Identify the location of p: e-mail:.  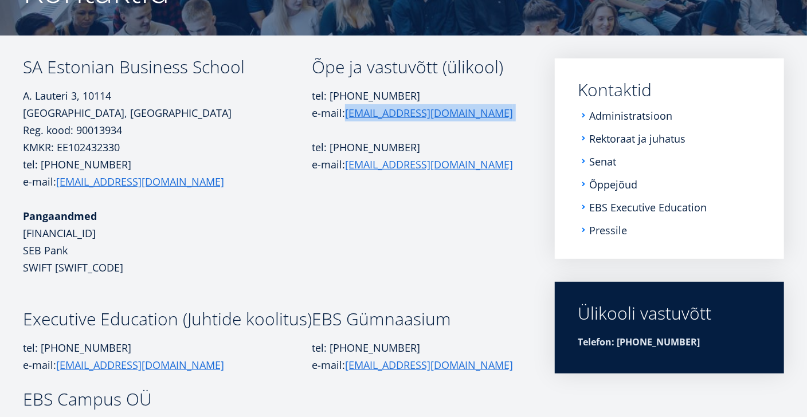
(414, 165).